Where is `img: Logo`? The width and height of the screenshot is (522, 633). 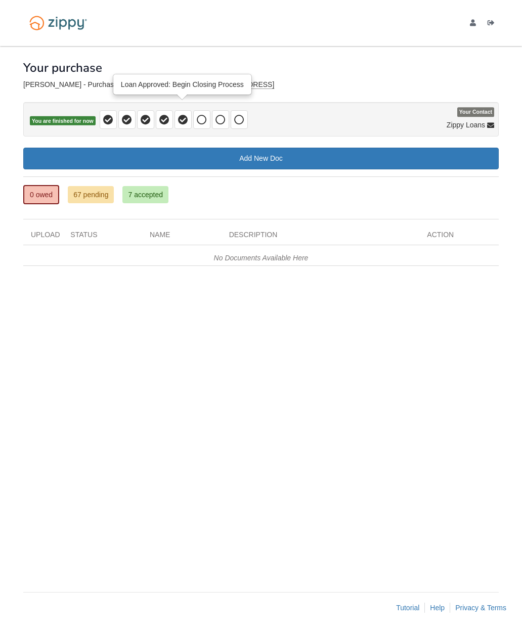
img: Logo is located at coordinates (58, 23).